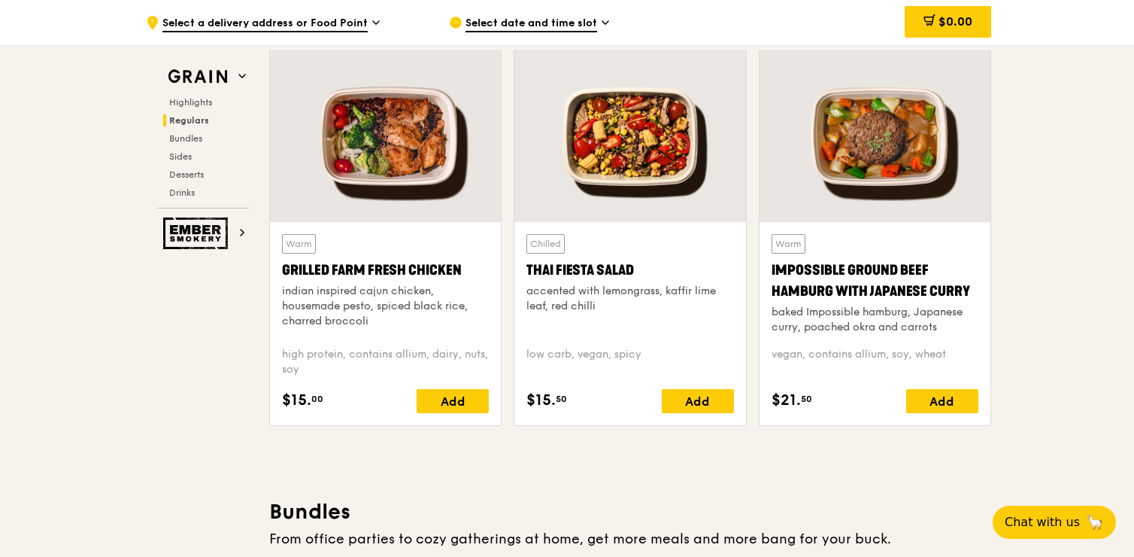 The height and width of the screenshot is (557, 1134). I want to click on span: $0.00, so click(955, 21).